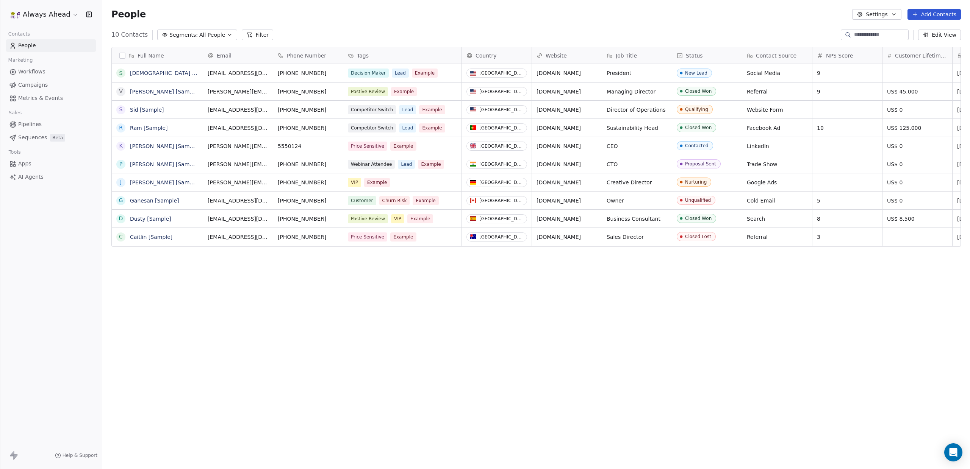  I want to click on div: Proposal Sent, so click(700, 164).